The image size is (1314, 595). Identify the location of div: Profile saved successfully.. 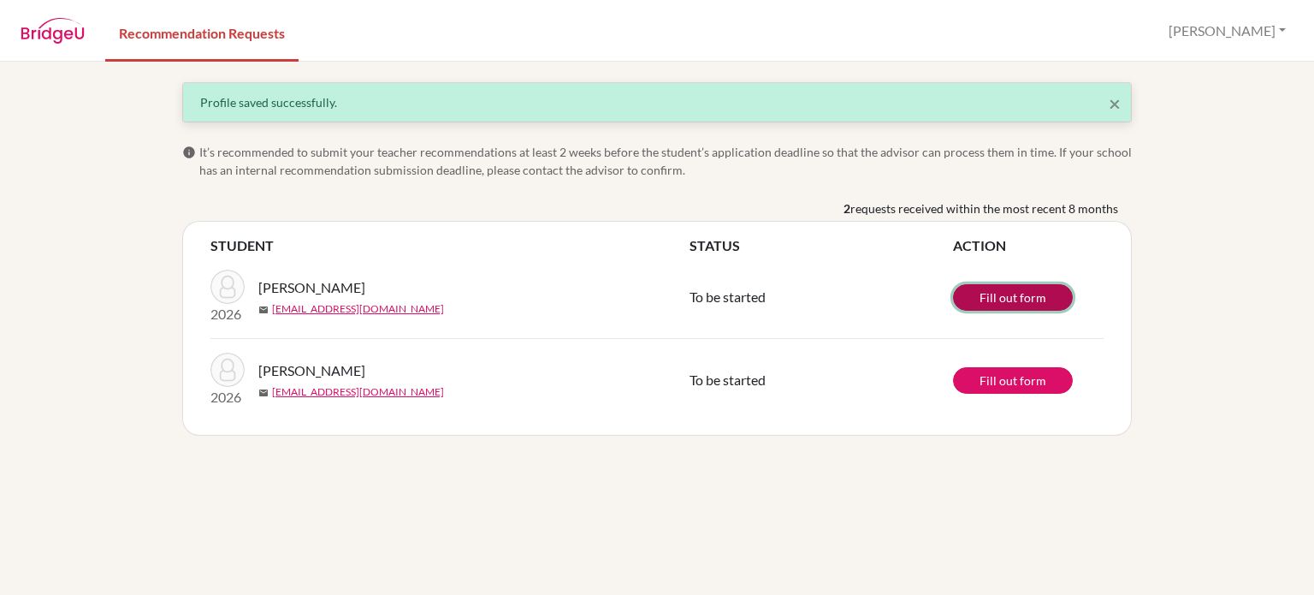
(657, 102).